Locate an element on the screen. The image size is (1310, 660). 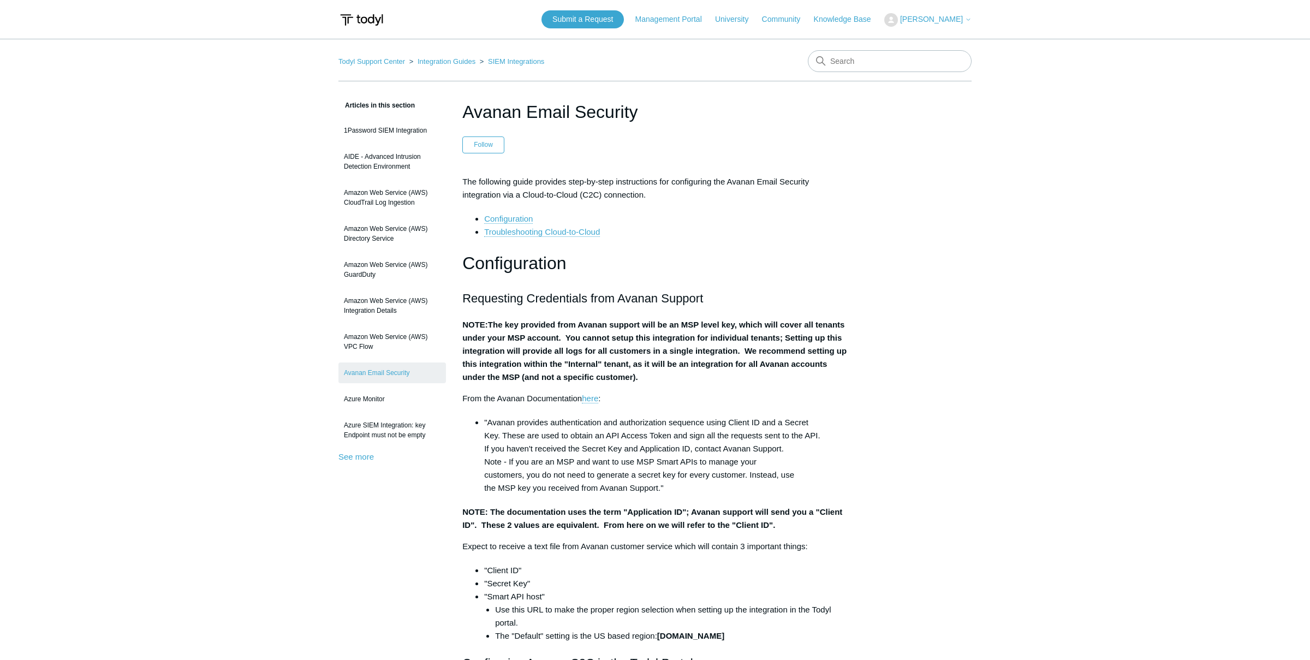
a: Amazon Web Service (AWS) GuardDuty is located at coordinates (392, 270).